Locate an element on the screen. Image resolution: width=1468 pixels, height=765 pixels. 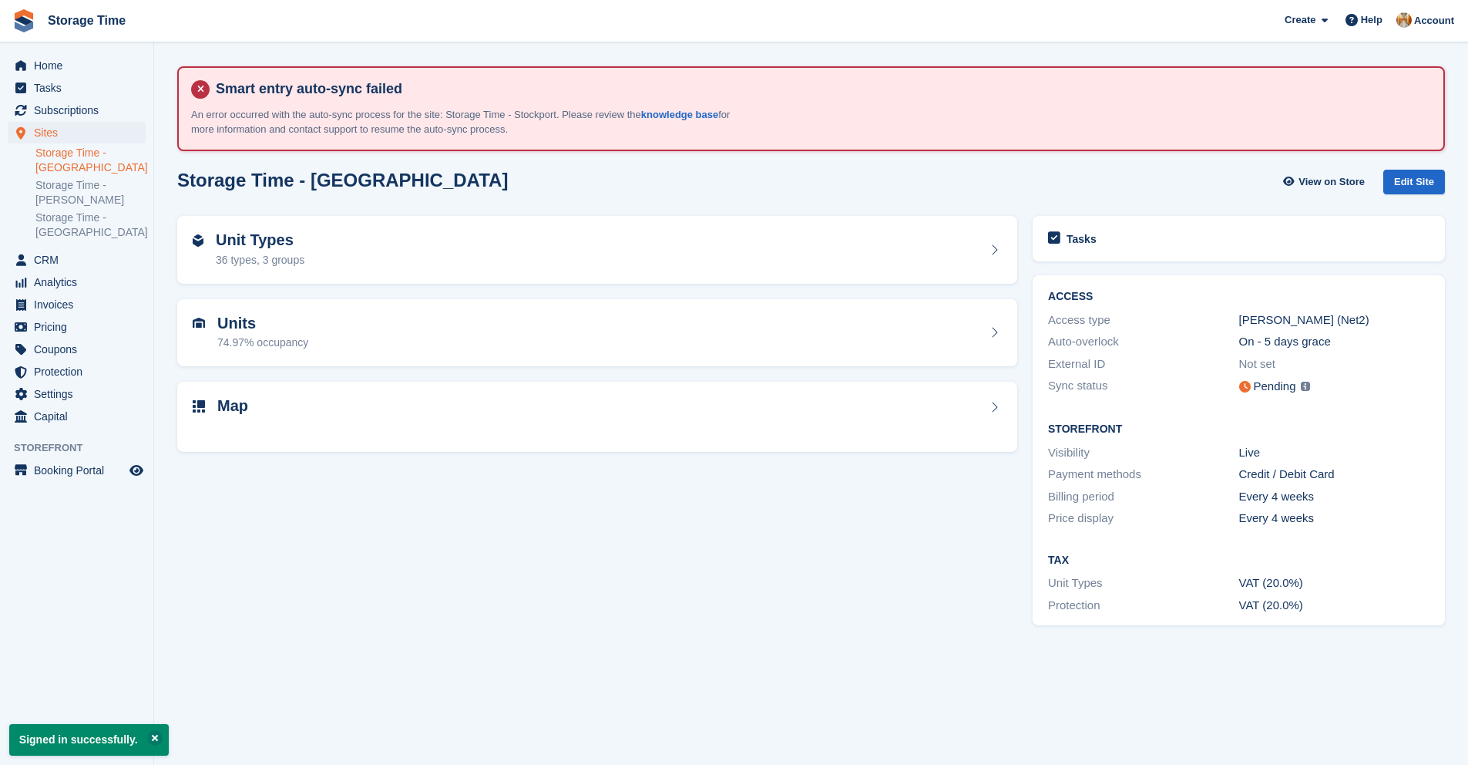
h2: Map is located at coordinates (233, 405).